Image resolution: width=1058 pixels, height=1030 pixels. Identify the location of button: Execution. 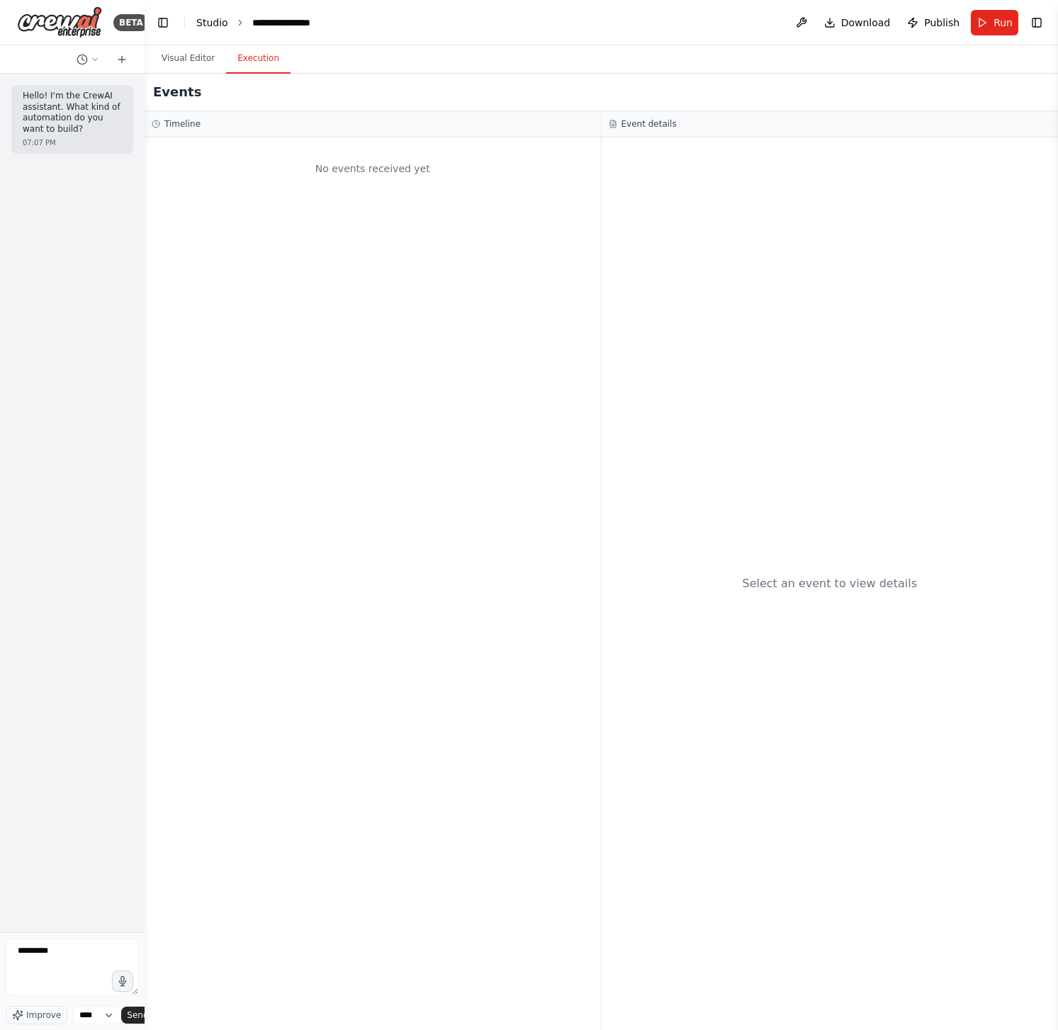
(258, 59).